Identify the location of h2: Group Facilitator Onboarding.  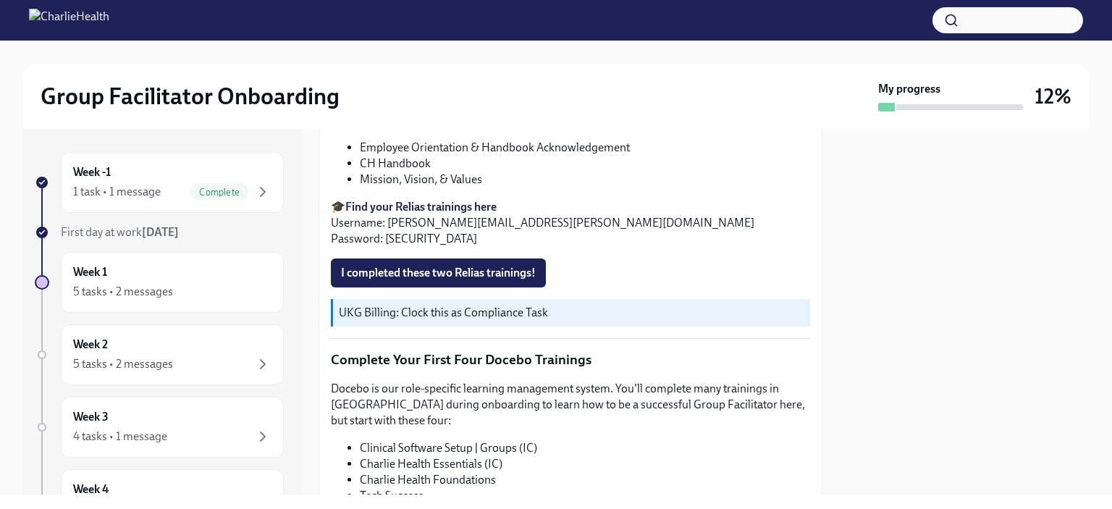
(190, 96).